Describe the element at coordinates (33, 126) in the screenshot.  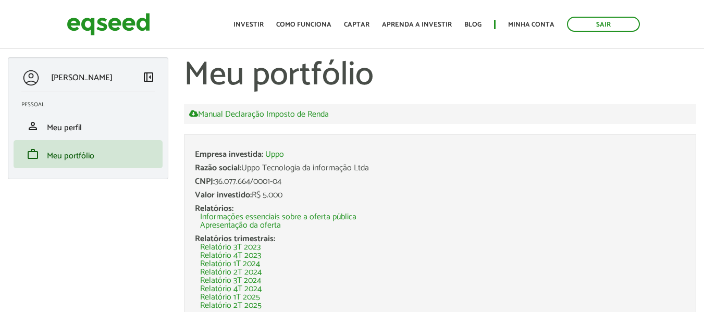
I see `span: person` at that location.